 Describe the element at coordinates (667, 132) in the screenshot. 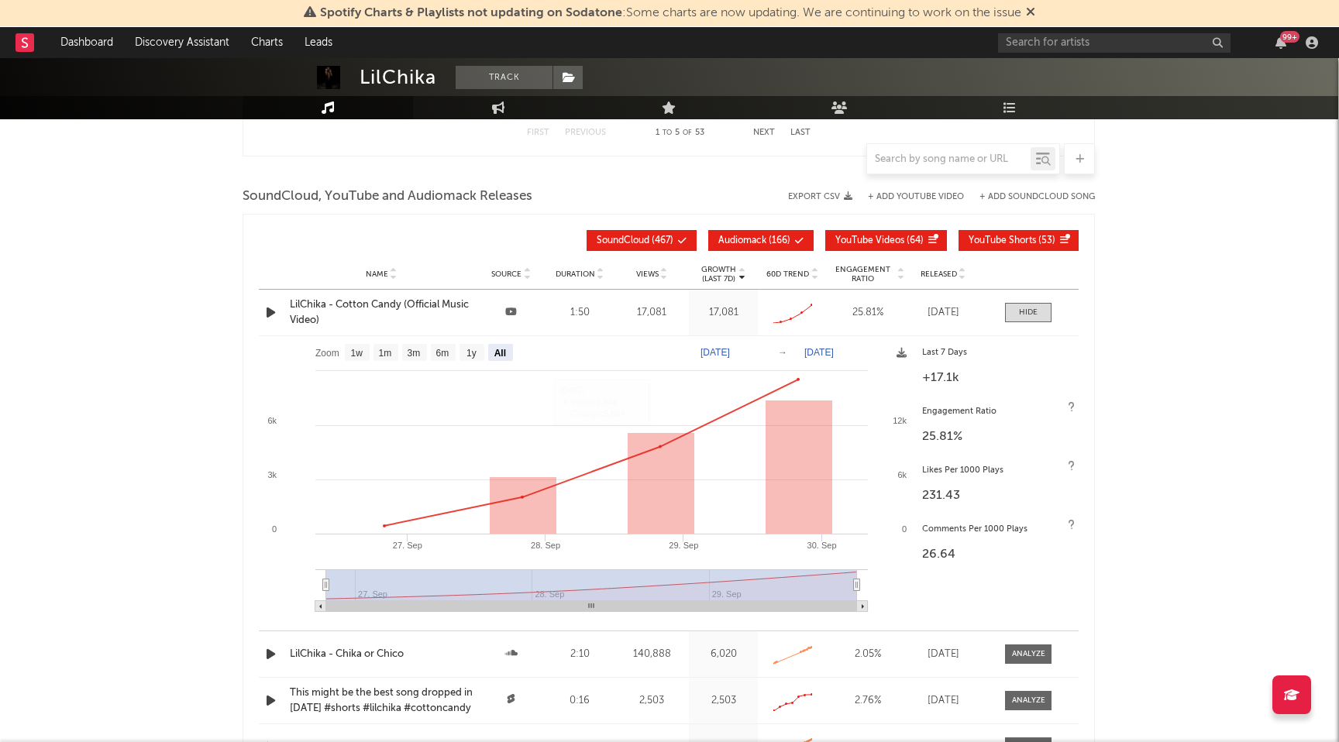

I see `span: to` at that location.